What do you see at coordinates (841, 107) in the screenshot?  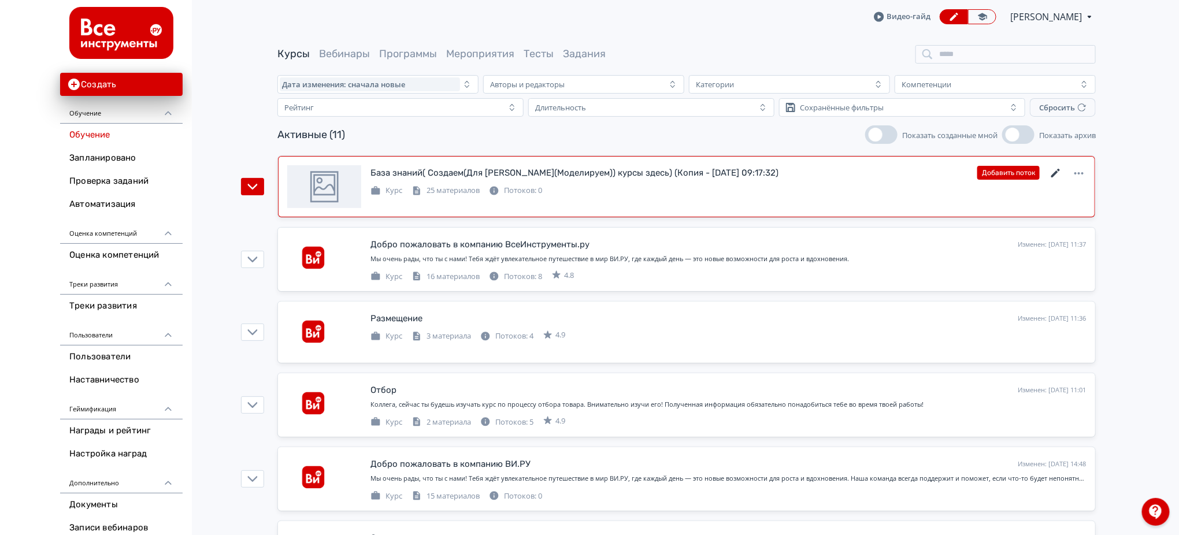 I see `div: Сохранённые фильтры` at bounding box center [841, 107].